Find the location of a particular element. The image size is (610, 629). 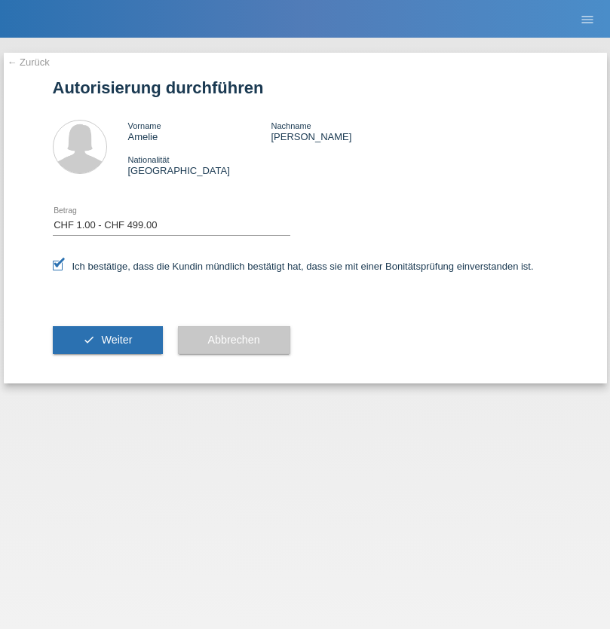

span: Nationalität is located at coordinates (148, 160).